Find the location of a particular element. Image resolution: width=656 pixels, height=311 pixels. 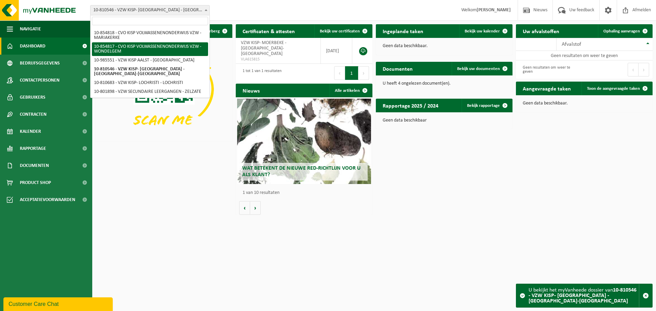

span: Bedrijfsgegevens is located at coordinates (40, 63).